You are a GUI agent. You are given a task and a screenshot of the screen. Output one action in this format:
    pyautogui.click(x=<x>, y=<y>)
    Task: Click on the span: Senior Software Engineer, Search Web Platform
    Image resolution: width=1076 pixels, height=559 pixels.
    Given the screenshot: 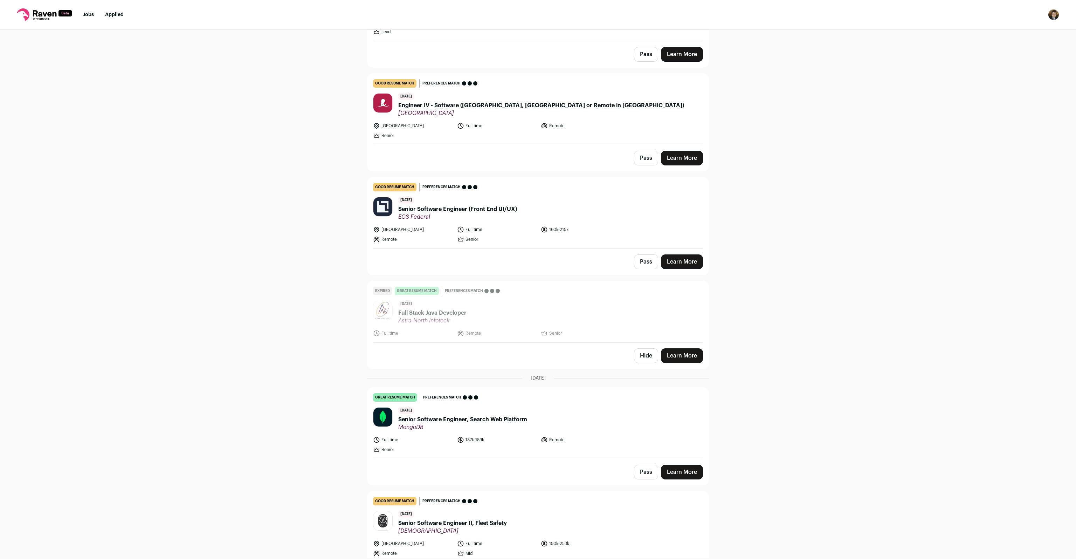 What is the action you would take?
    pyautogui.click(x=463, y=419)
    